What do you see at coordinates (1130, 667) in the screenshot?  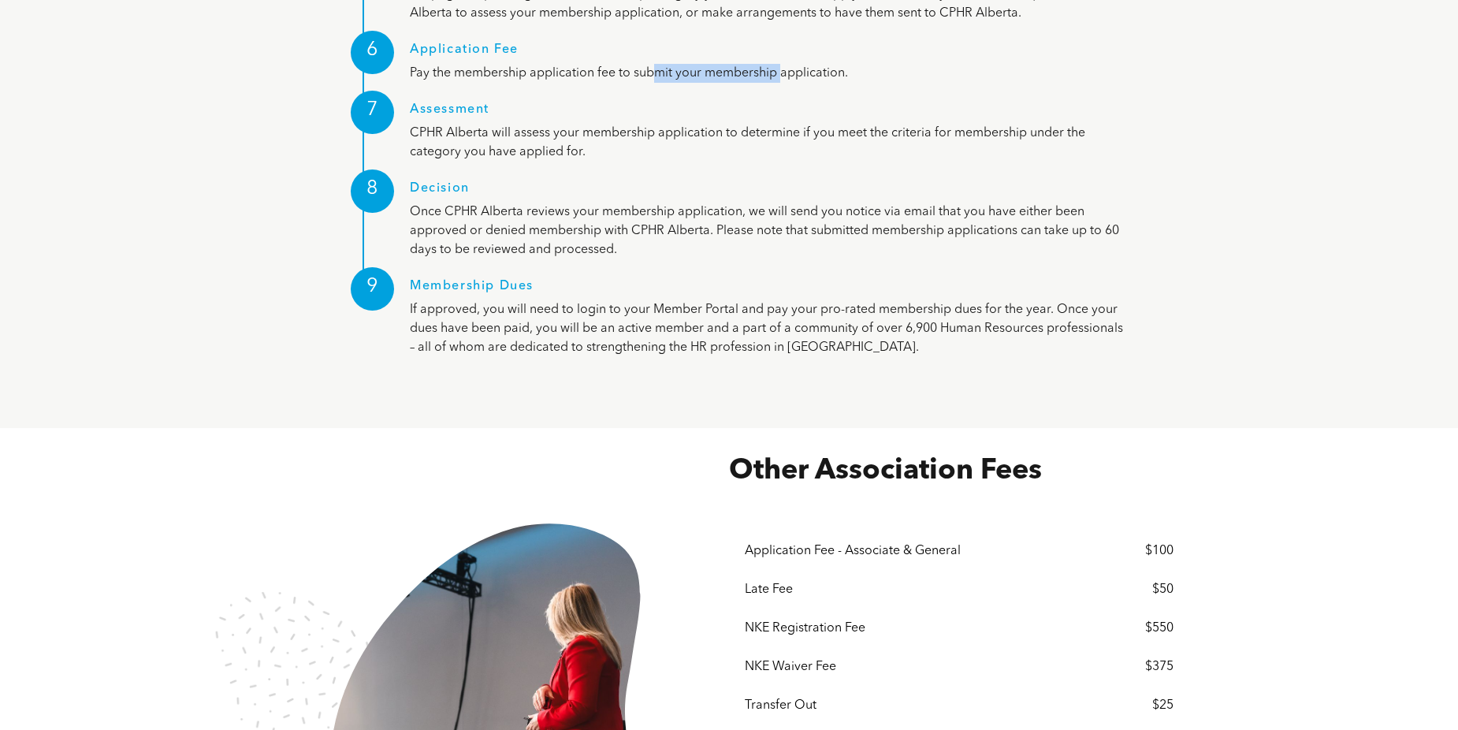 I see `div: $375` at bounding box center [1130, 667].